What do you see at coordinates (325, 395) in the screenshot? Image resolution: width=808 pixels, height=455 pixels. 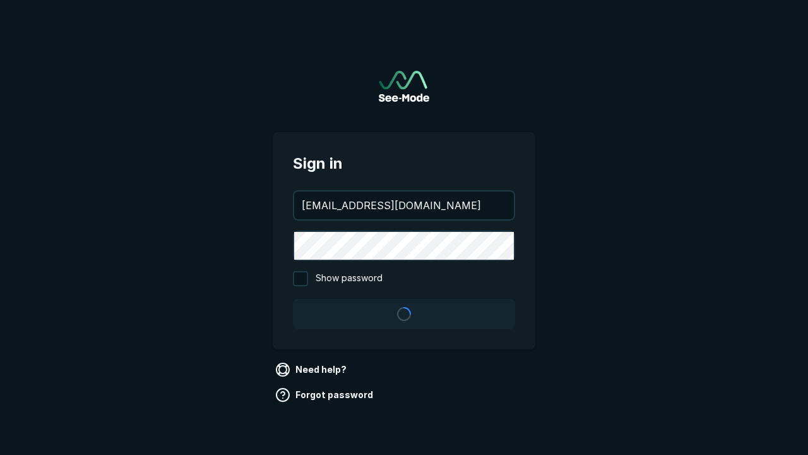 I see `a: Forgot password` at bounding box center [325, 395].